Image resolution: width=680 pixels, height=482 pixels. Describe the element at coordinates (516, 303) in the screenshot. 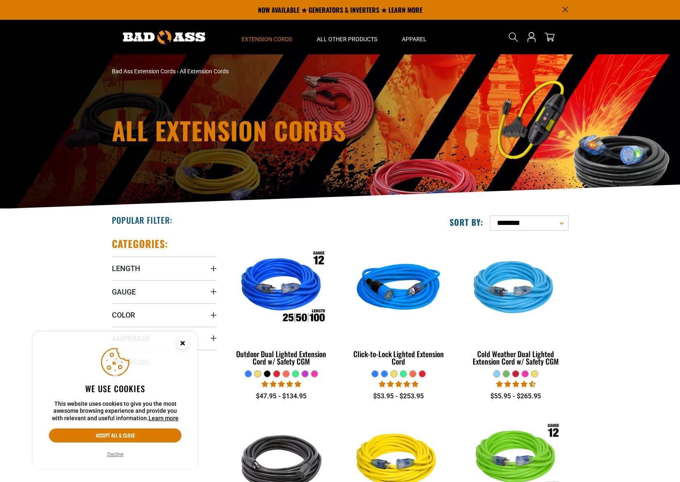

I see `a: Light Blue Cold Weather Dual Lighted Extension Cord w/ Safety CGM` at that location.